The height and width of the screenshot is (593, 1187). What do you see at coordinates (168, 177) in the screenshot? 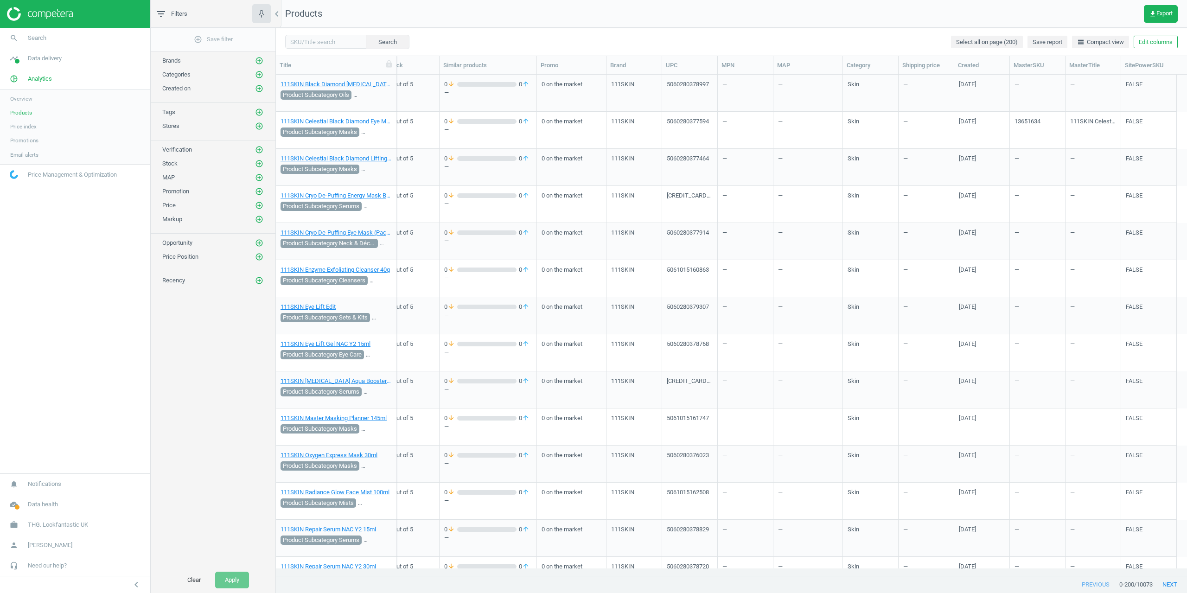
I see `span: MAP` at bounding box center [168, 177].